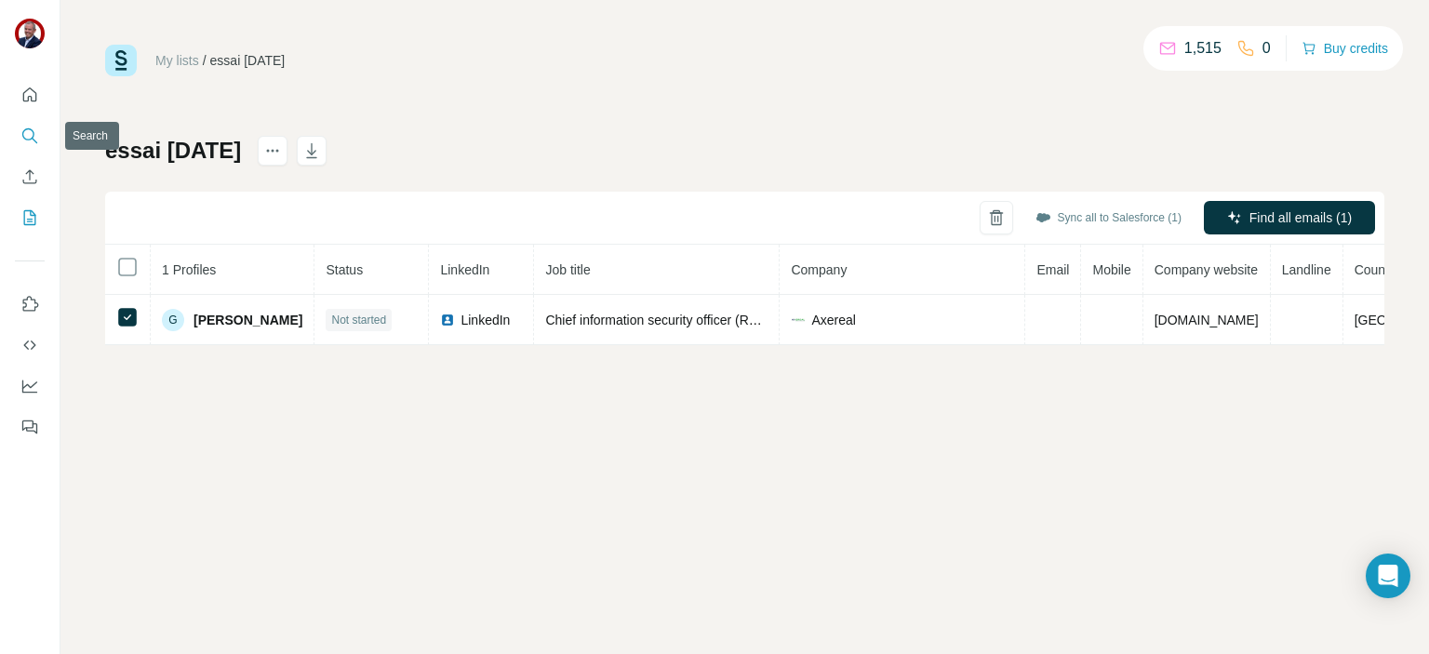 This screenshot has height=654, width=1429. What do you see at coordinates (1300, 218) in the screenshot?
I see `span: Find all emails (1)` at bounding box center [1300, 218].